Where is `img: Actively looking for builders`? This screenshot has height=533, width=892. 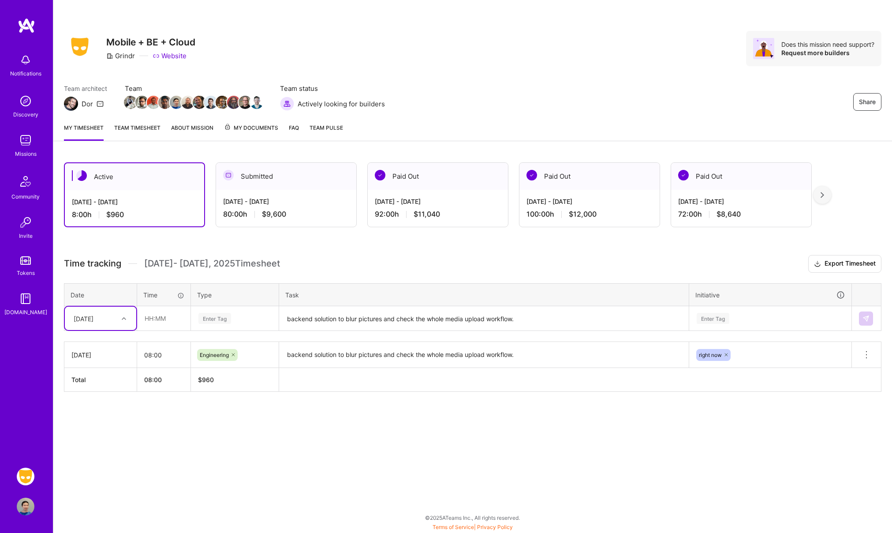 img: Actively looking for builders is located at coordinates (287, 104).